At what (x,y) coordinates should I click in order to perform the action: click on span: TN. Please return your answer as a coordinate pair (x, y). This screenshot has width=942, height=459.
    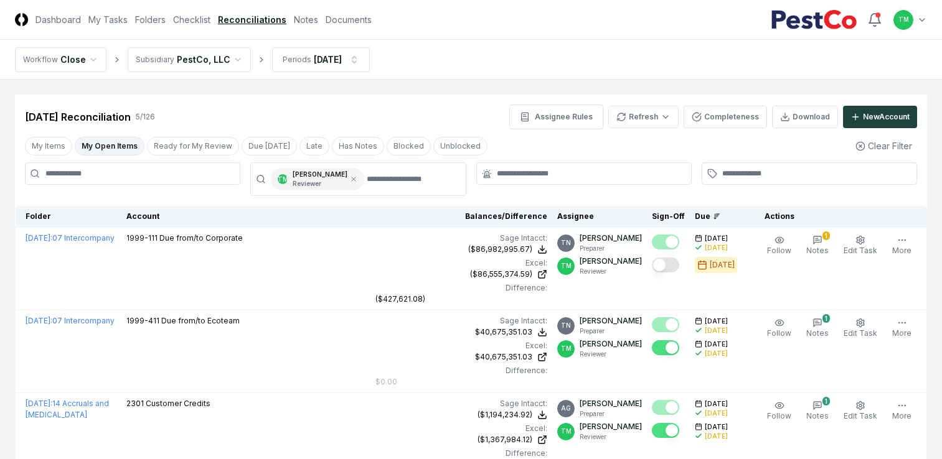
    Looking at the image, I should click on (566, 325).